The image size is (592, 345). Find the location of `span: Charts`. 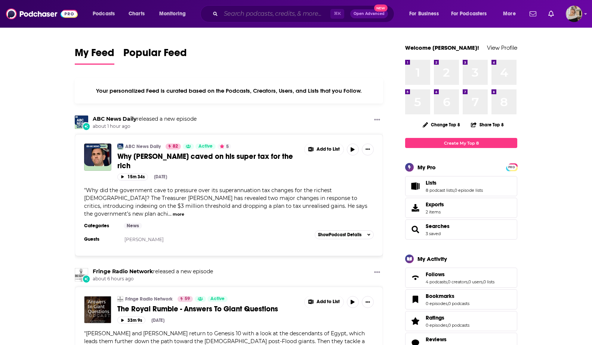

span: Charts is located at coordinates (136, 14).